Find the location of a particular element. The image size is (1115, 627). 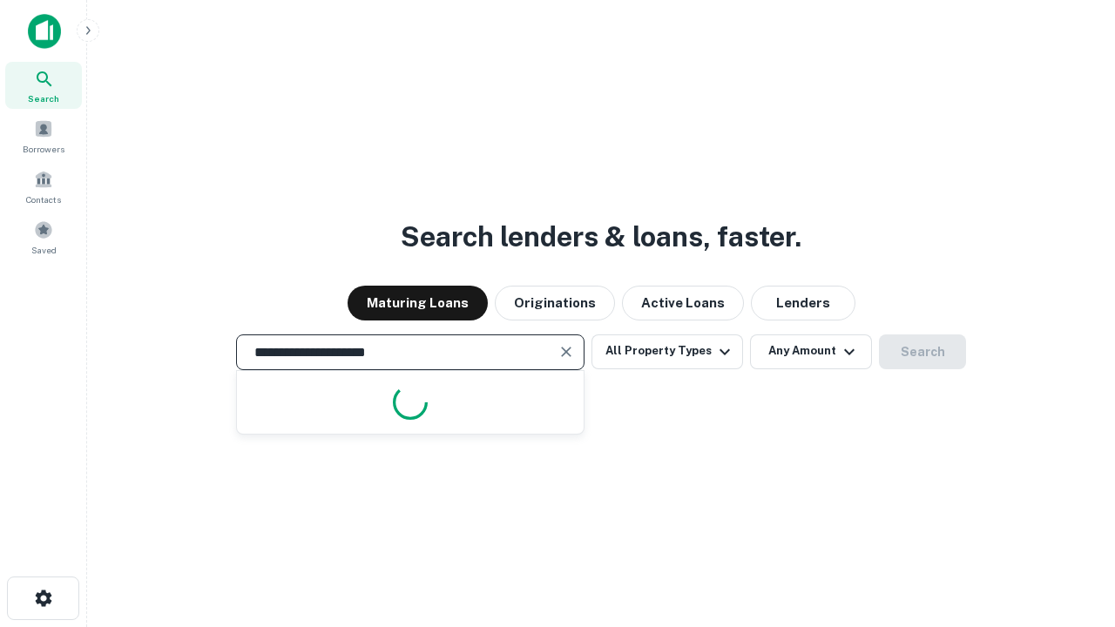

a: Saved is located at coordinates (44, 237).